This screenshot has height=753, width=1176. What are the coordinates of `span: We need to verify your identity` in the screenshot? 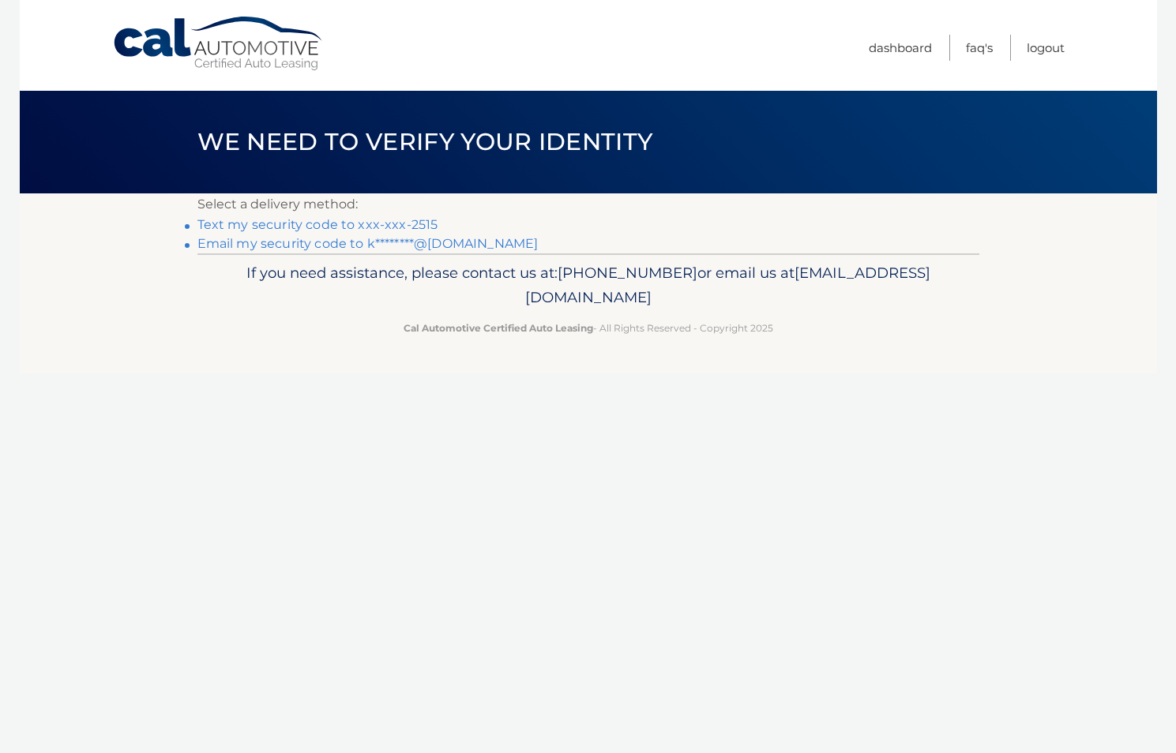 It's located at (425, 141).